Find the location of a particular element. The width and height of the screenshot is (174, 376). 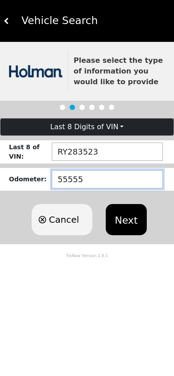

span: Cancel is located at coordinates (64, 220).